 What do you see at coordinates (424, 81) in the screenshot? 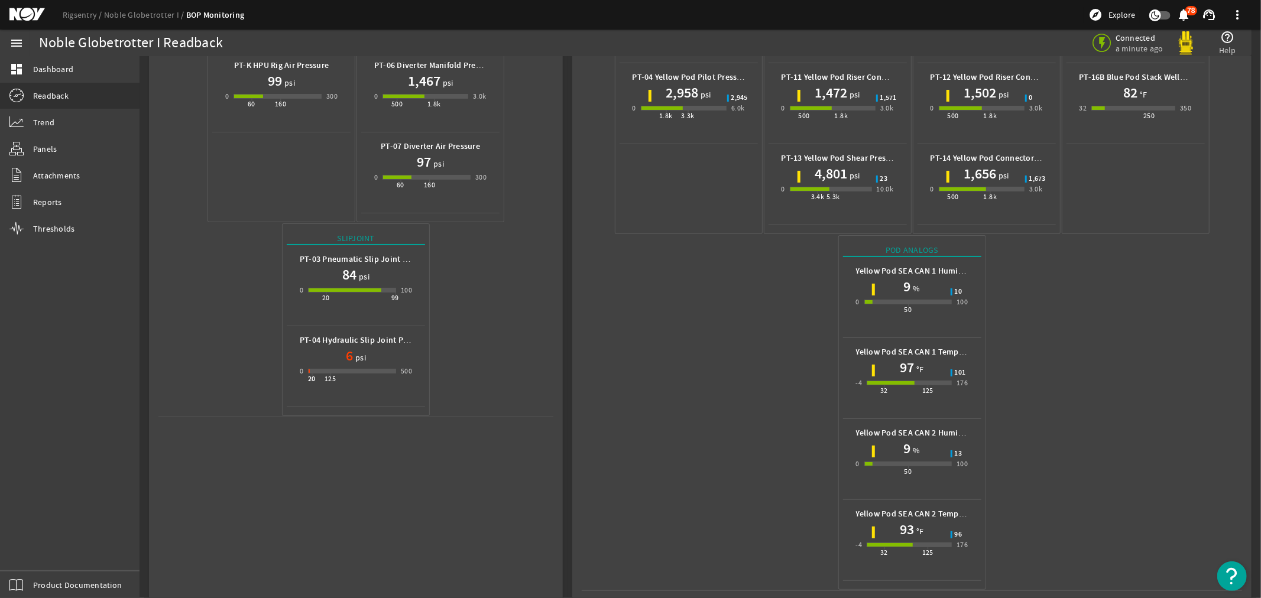
I see `h1: 1,467` at bounding box center [424, 81].